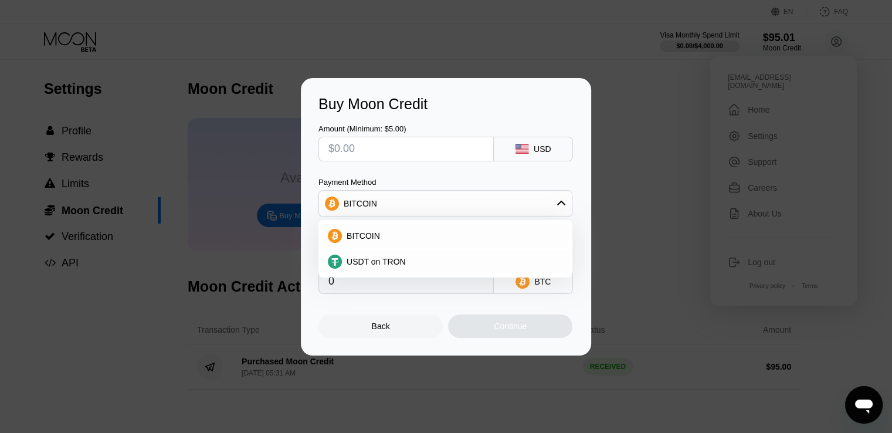 The image size is (892, 433). Describe the element at coordinates (363, 236) in the screenshot. I see `span: BITCOIN` at that location.